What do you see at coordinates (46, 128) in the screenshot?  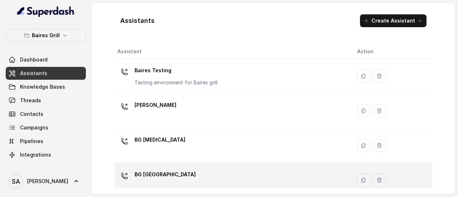 I see `a: Campaigns` at bounding box center [46, 128].